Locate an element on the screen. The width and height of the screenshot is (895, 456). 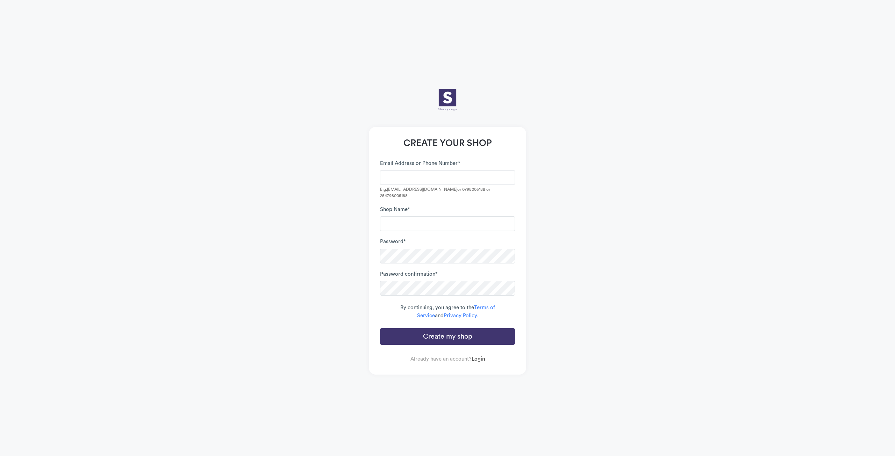
label: Email Address or Phone Number is located at coordinates (420, 164).